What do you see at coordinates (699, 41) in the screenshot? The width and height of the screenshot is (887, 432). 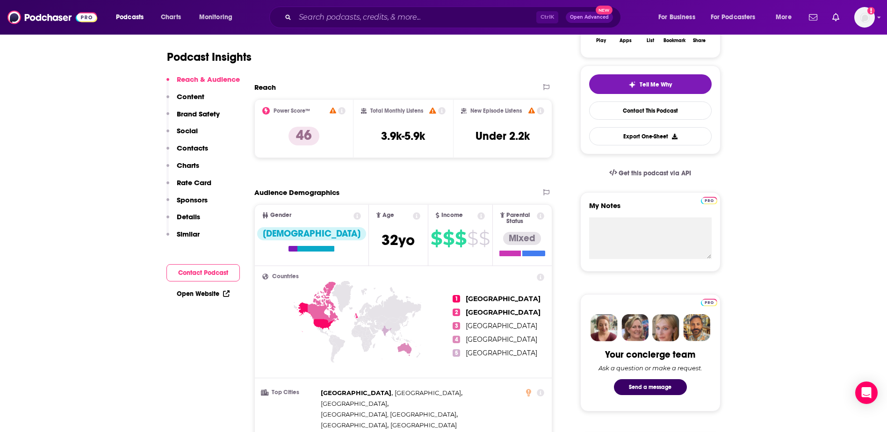 I see `div: Share` at bounding box center [699, 41].